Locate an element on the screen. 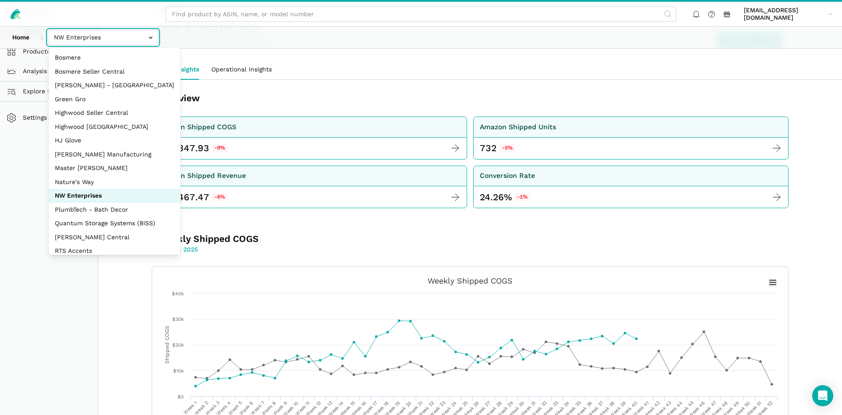  text: $30k is located at coordinates (178, 319).